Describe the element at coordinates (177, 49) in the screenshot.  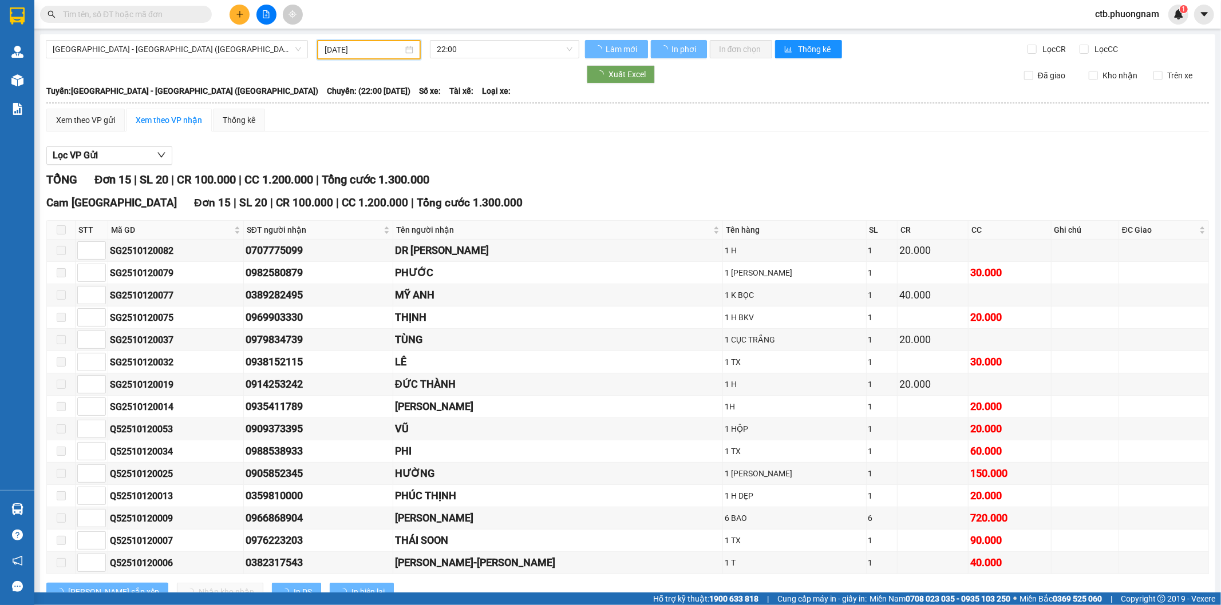
I see `span: Sài Gòn - Nha Trang (Hàng Hoá)` at that location.